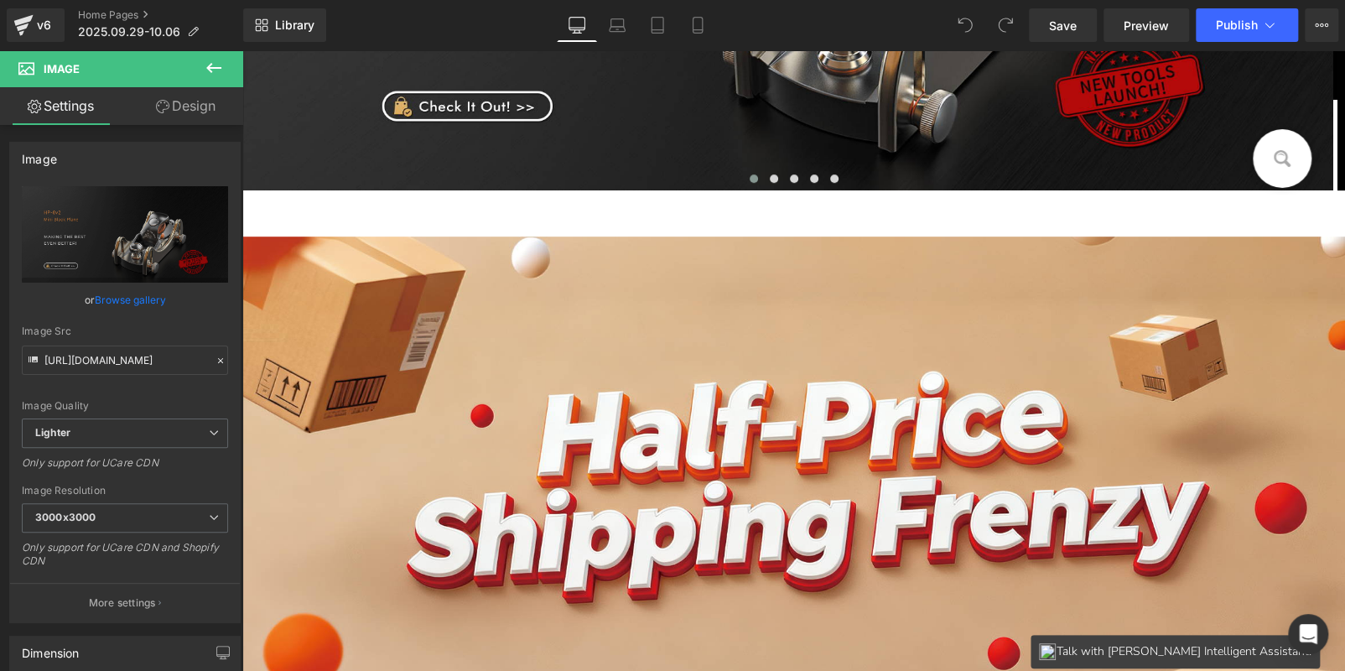  What do you see at coordinates (125, 331) in the screenshot?
I see `div: Image Src` at bounding box center [125, 331].